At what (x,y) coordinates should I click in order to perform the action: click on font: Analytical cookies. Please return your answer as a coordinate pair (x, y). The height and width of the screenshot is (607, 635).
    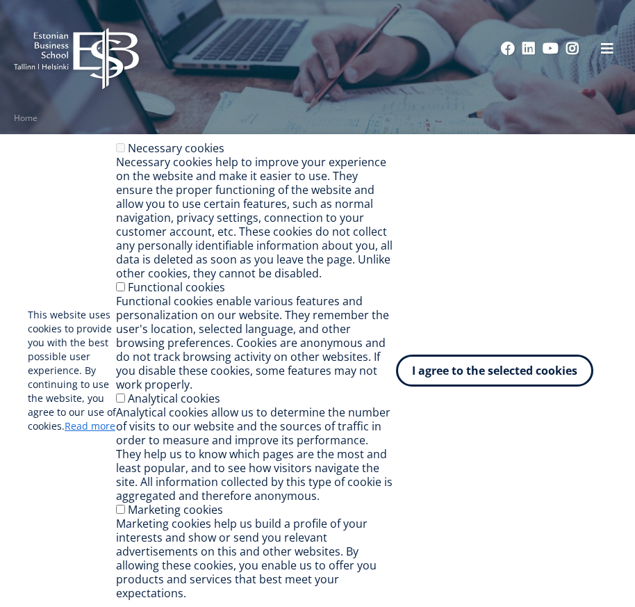
    Looking at the image, I should click on (174, 398).